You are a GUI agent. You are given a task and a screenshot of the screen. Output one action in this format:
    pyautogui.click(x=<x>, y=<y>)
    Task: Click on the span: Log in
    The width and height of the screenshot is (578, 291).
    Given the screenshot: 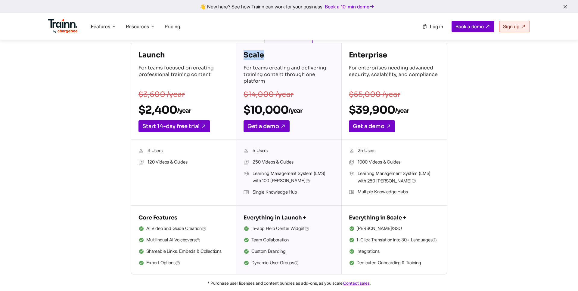 What is the action you would take?
    pyautogui.click(x=436, y=26)
    